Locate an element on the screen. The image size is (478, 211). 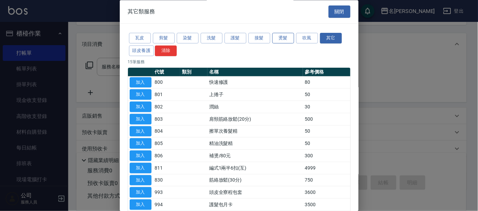
td: 護髮包月卡 is located at coordinates (255, 204).